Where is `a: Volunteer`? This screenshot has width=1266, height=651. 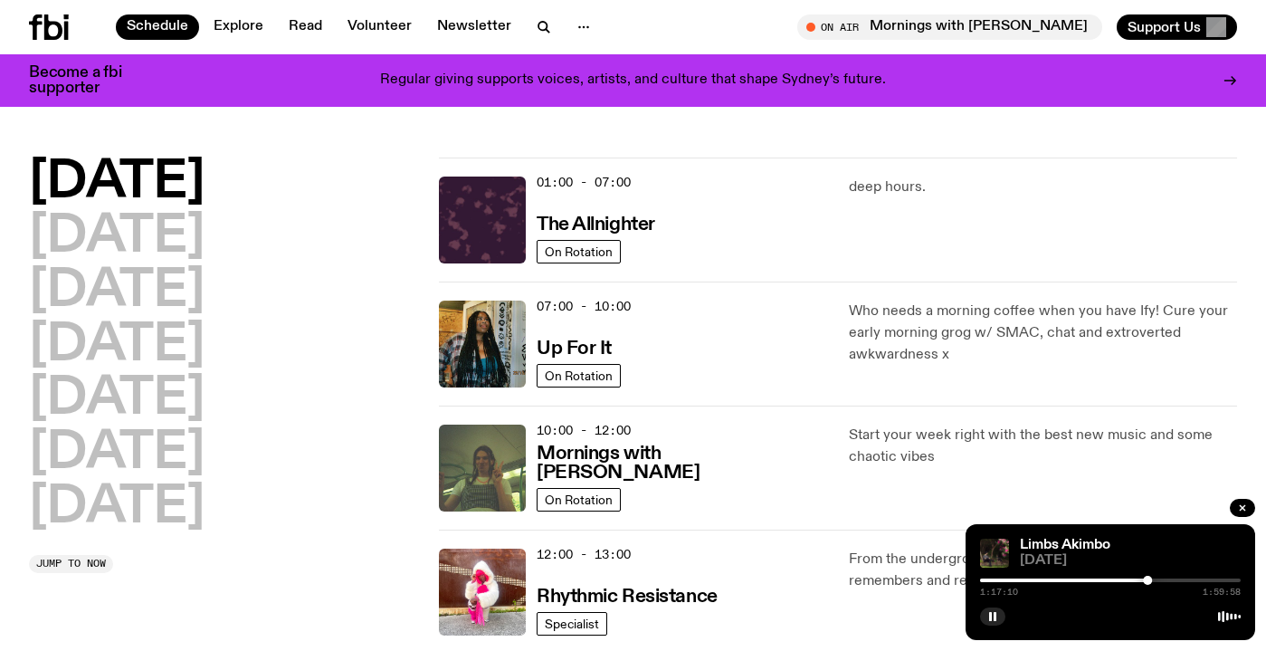
a: Volunteer is located at coordinates (379, 27).